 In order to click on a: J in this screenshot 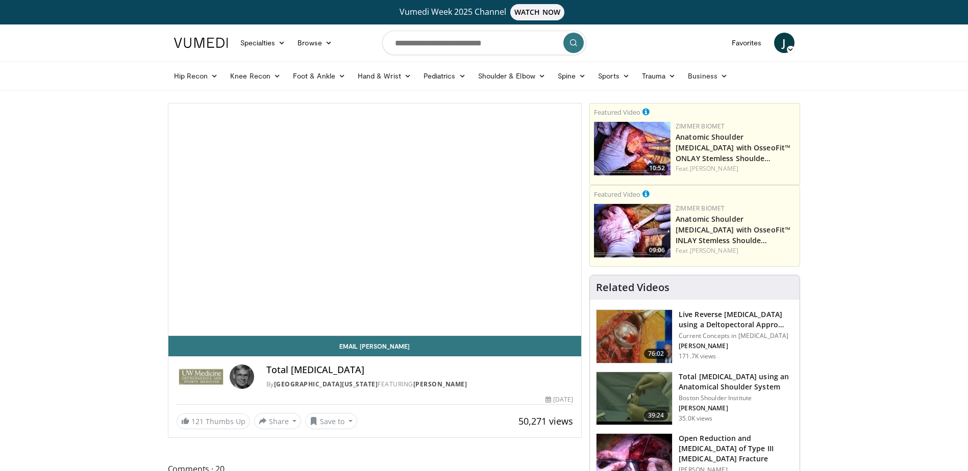, I will do `click(784, 43)`.